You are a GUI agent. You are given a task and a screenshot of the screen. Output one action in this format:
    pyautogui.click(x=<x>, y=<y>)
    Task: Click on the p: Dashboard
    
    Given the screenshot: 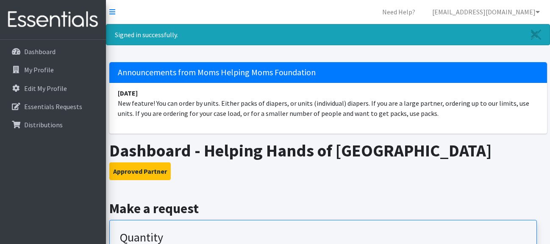 What is the action you would take?
    pyautogui.click(x=40, y=52)
    